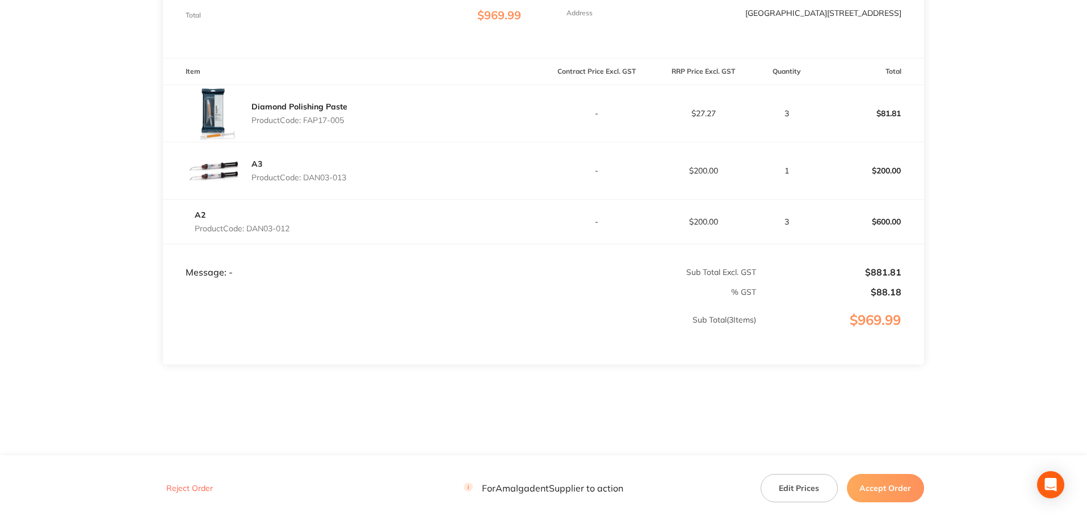 The image size is (1087, 521). What do you see at coordinates (190, 489) in the screenshot?
I see `button: Reject Order` at bounding box center [190, 489].